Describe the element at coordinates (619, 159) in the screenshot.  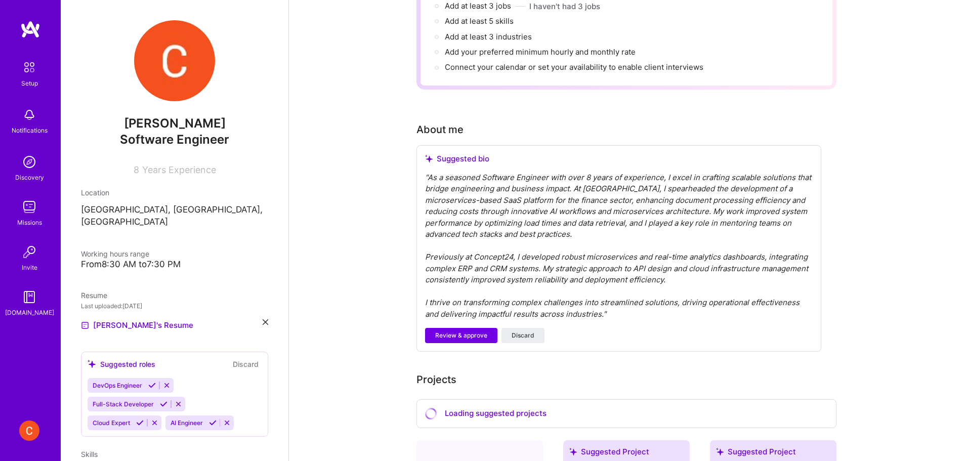
I see `div: Suggested bio` at that location.